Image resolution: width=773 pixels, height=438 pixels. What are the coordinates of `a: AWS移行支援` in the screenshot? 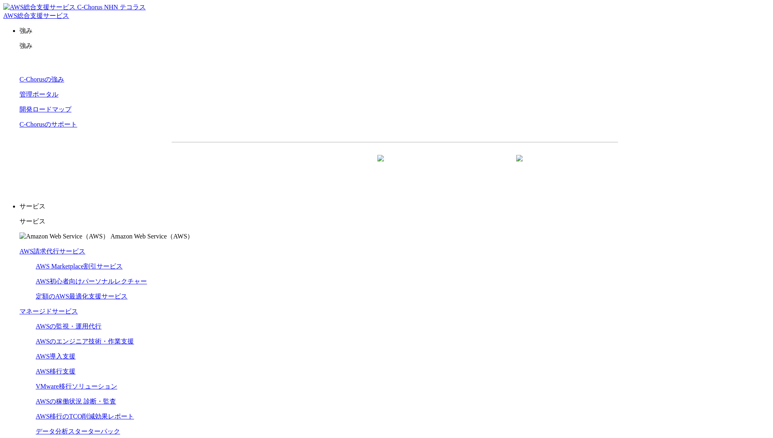 It's located at (56, 371).